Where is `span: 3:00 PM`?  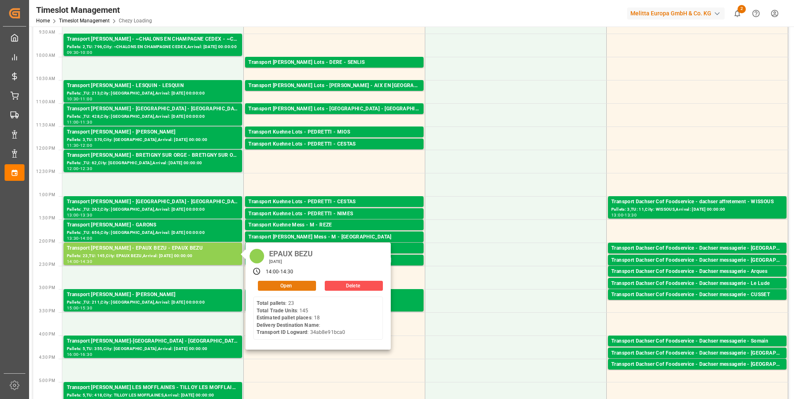 span: 3:00 PM is located at coordinates (47, 288).